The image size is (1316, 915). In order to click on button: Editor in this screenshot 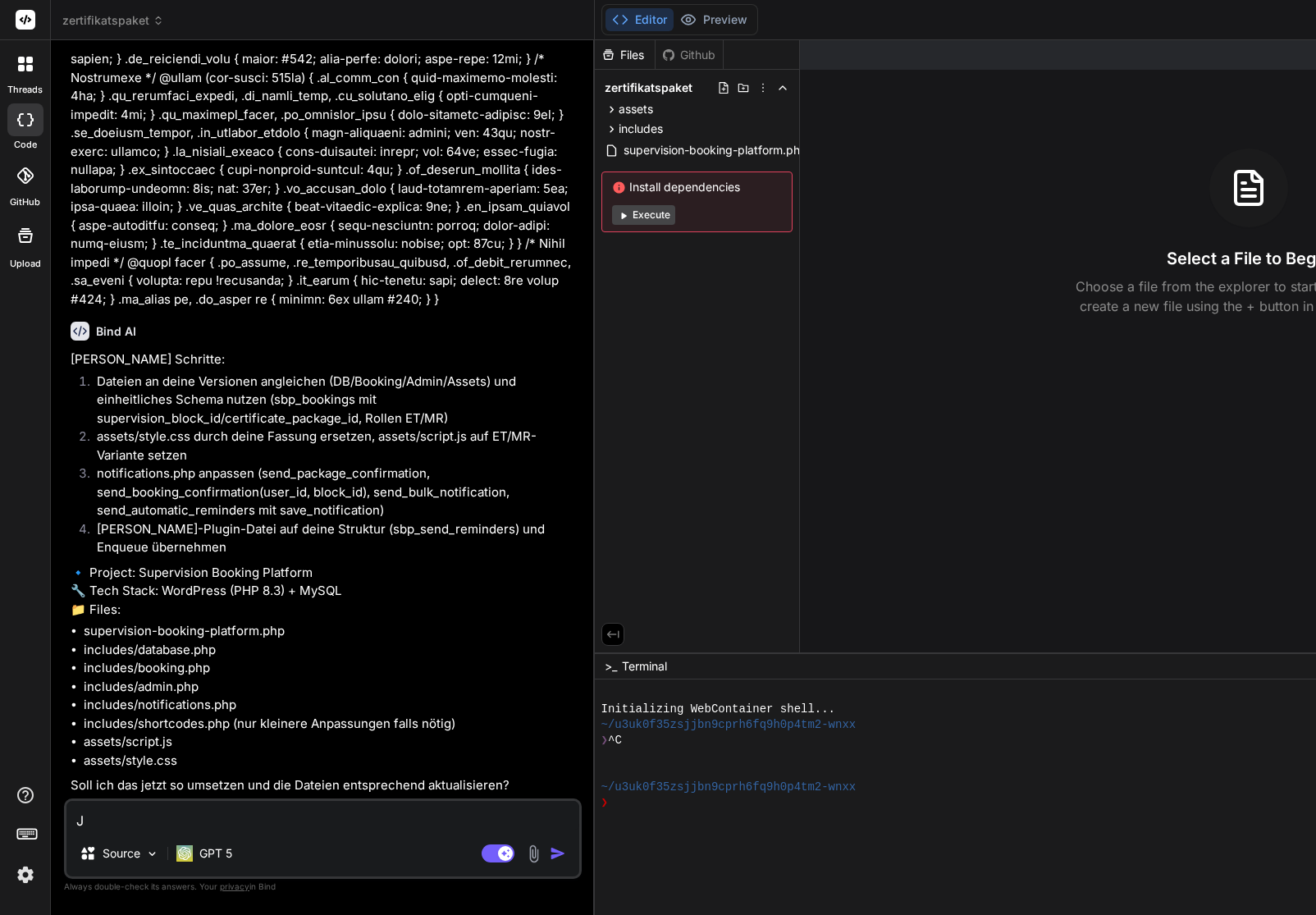, I will do `click(639, 20)`.